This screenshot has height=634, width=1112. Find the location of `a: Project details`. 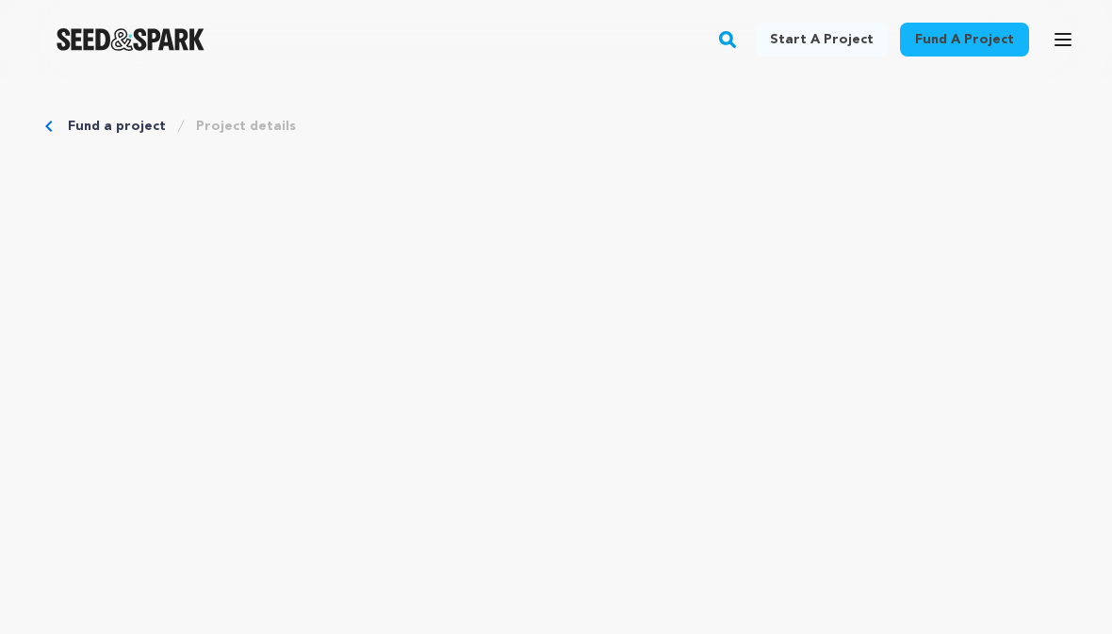

a: Project details is located at coordinates (246, 126).